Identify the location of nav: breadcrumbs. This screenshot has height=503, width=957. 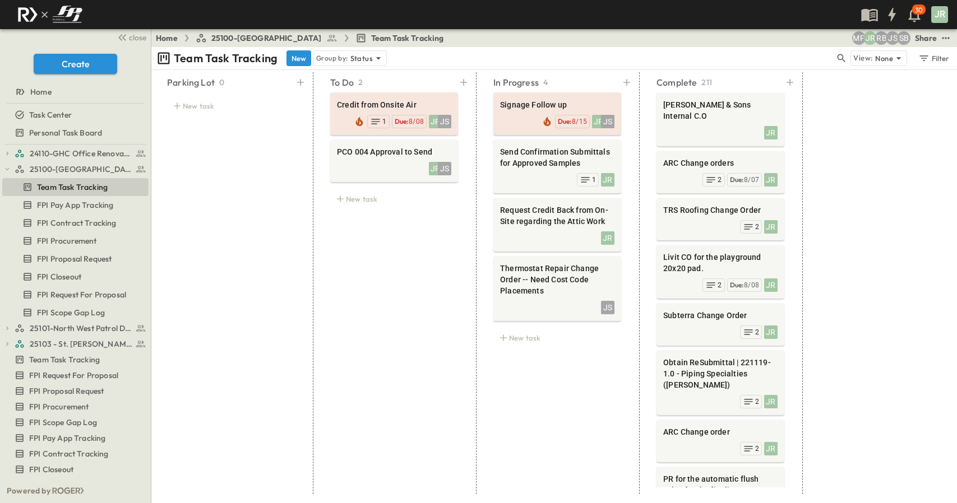
(303, 38).